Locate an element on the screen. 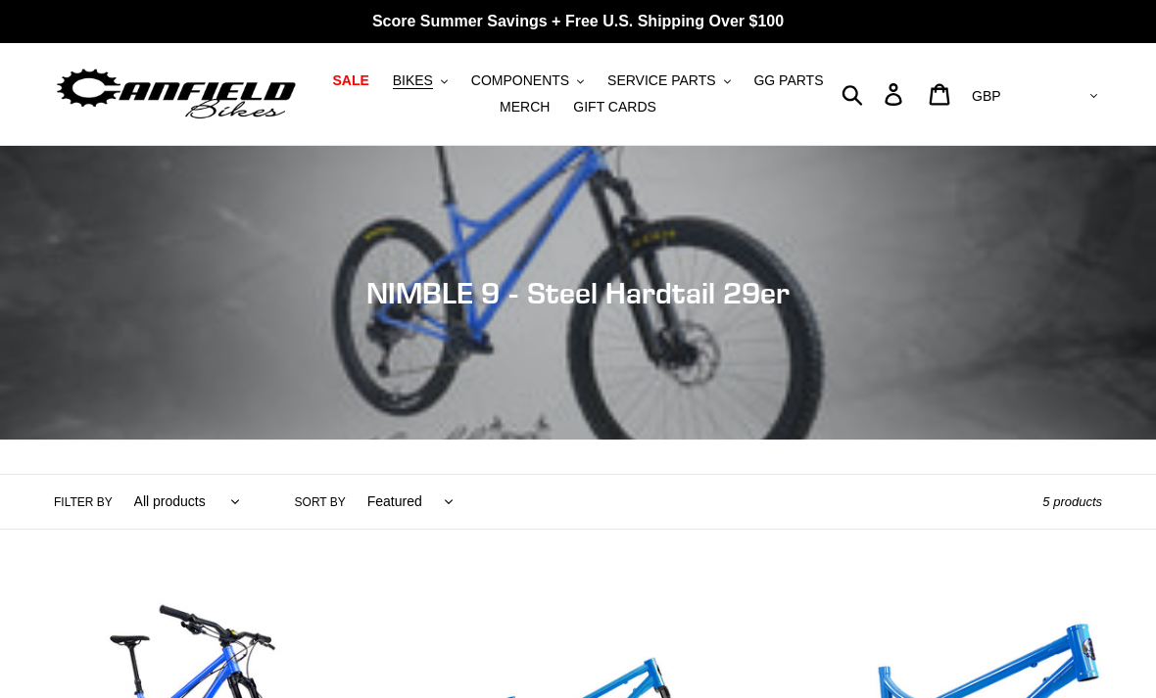  span: GIFT CARDS is located at coordinates (614, 107).